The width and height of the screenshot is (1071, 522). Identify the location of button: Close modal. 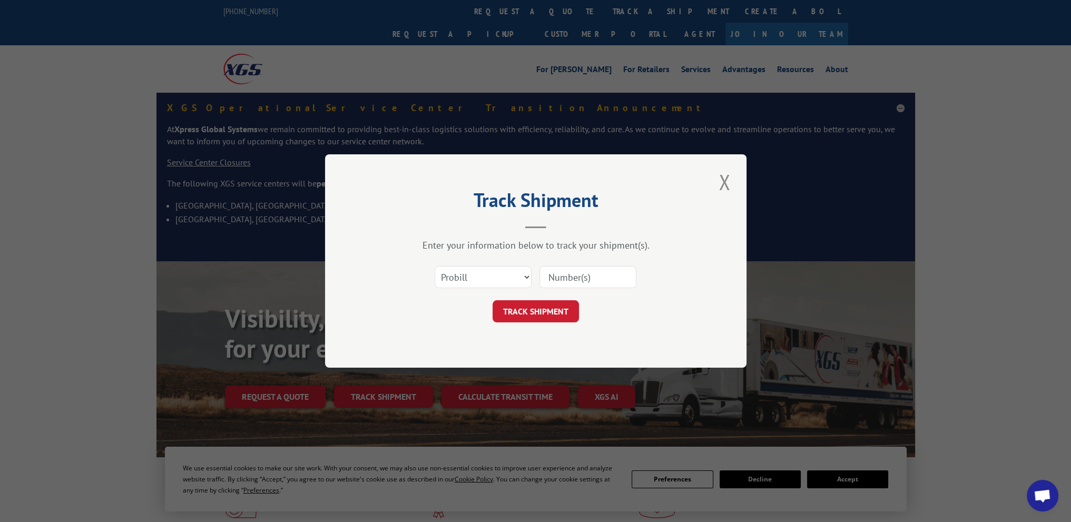
(724, 182).